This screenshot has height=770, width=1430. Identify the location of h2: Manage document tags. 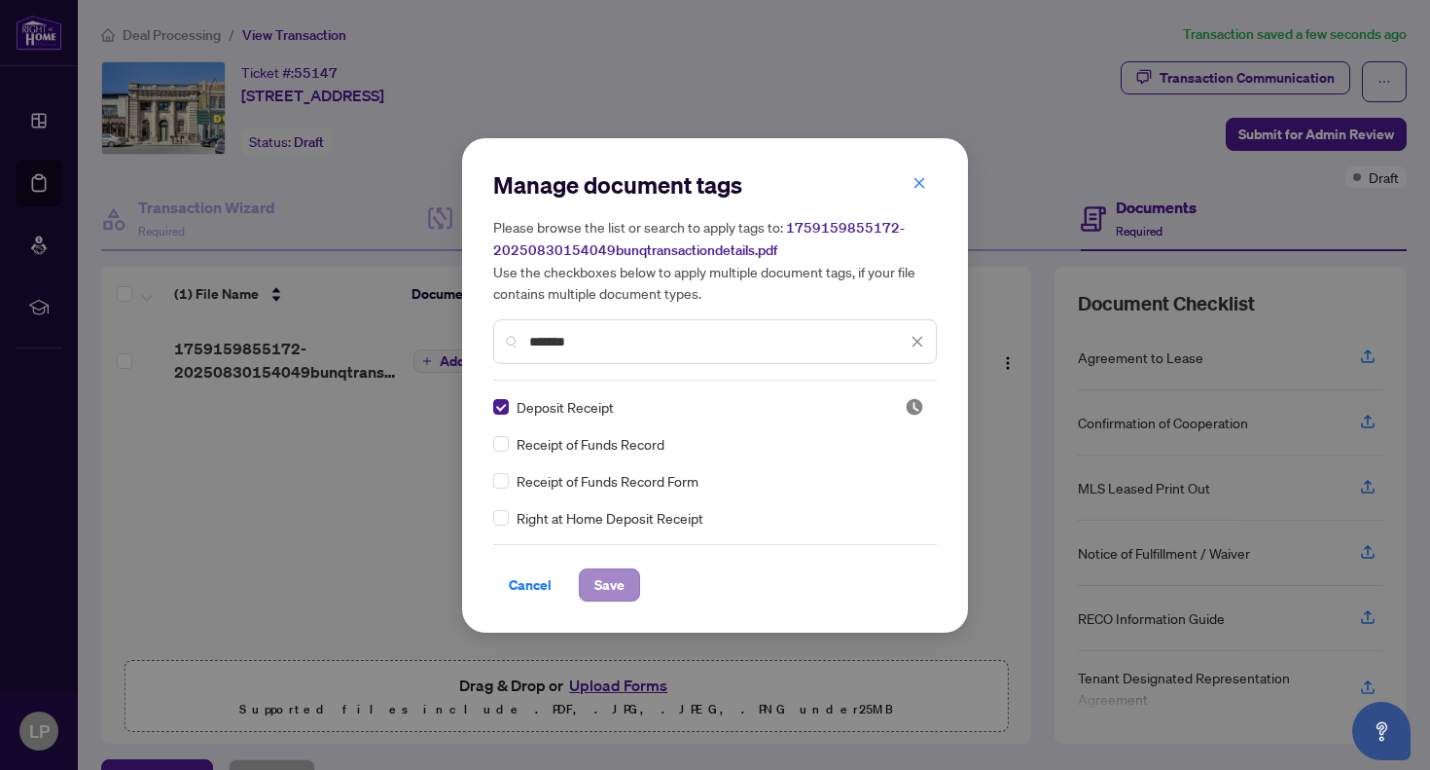
(715, 185).